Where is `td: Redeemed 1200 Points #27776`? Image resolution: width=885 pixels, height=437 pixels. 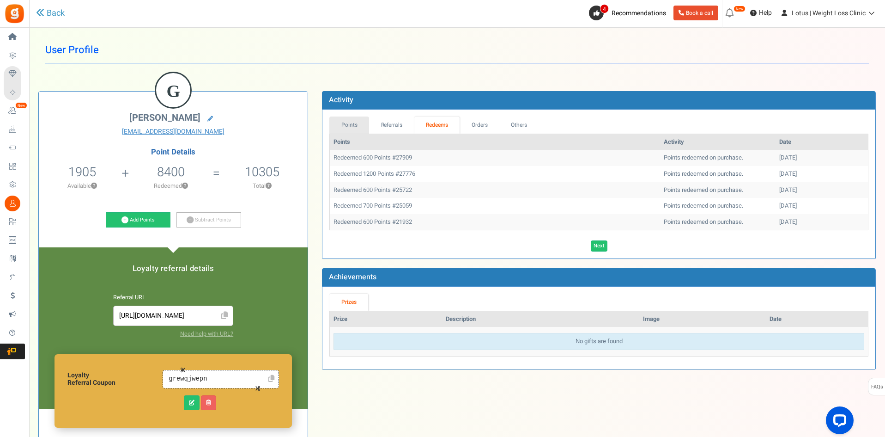
td: Redeemed 1200 Points #27776 is located at coordinates (495, 174).